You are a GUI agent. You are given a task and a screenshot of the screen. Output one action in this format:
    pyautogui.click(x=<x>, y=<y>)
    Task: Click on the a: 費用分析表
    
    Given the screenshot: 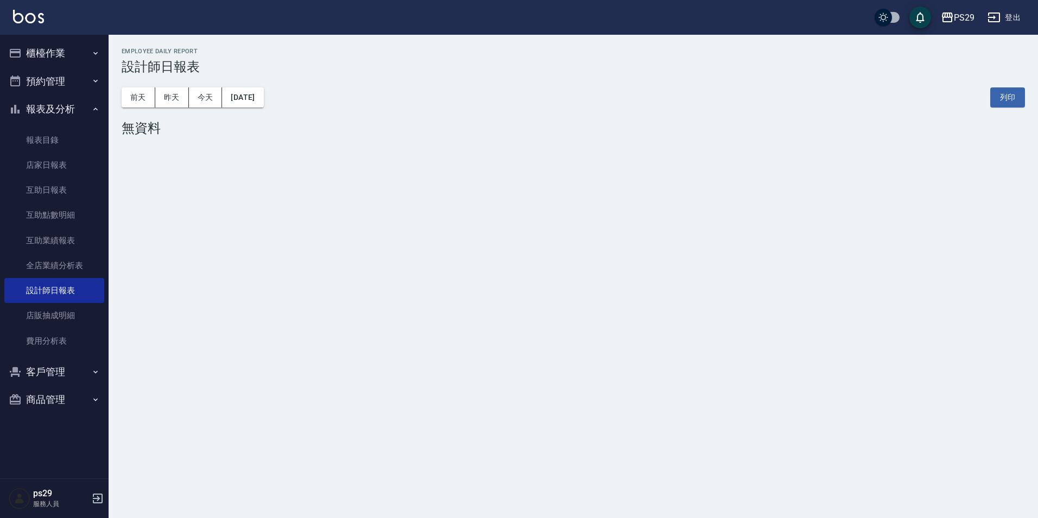 What is the action you would take?
    pyautogui.click(x=54, y=341)
    